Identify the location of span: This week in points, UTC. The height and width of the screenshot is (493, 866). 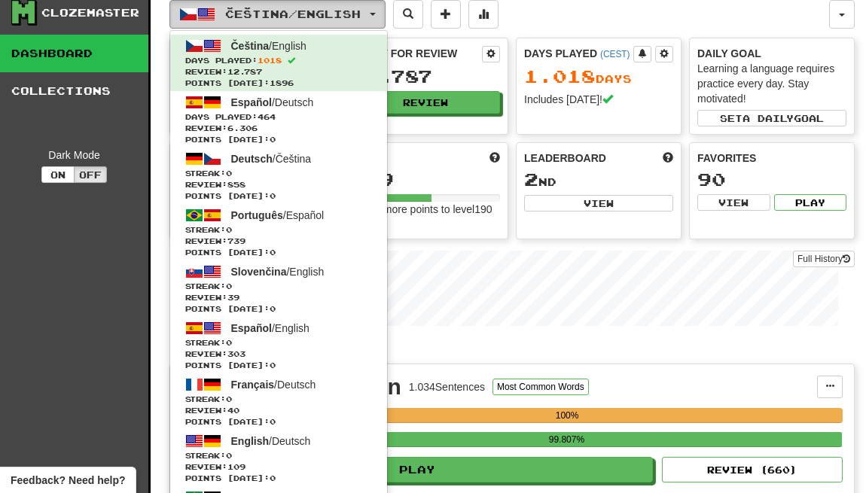
(668, 158).